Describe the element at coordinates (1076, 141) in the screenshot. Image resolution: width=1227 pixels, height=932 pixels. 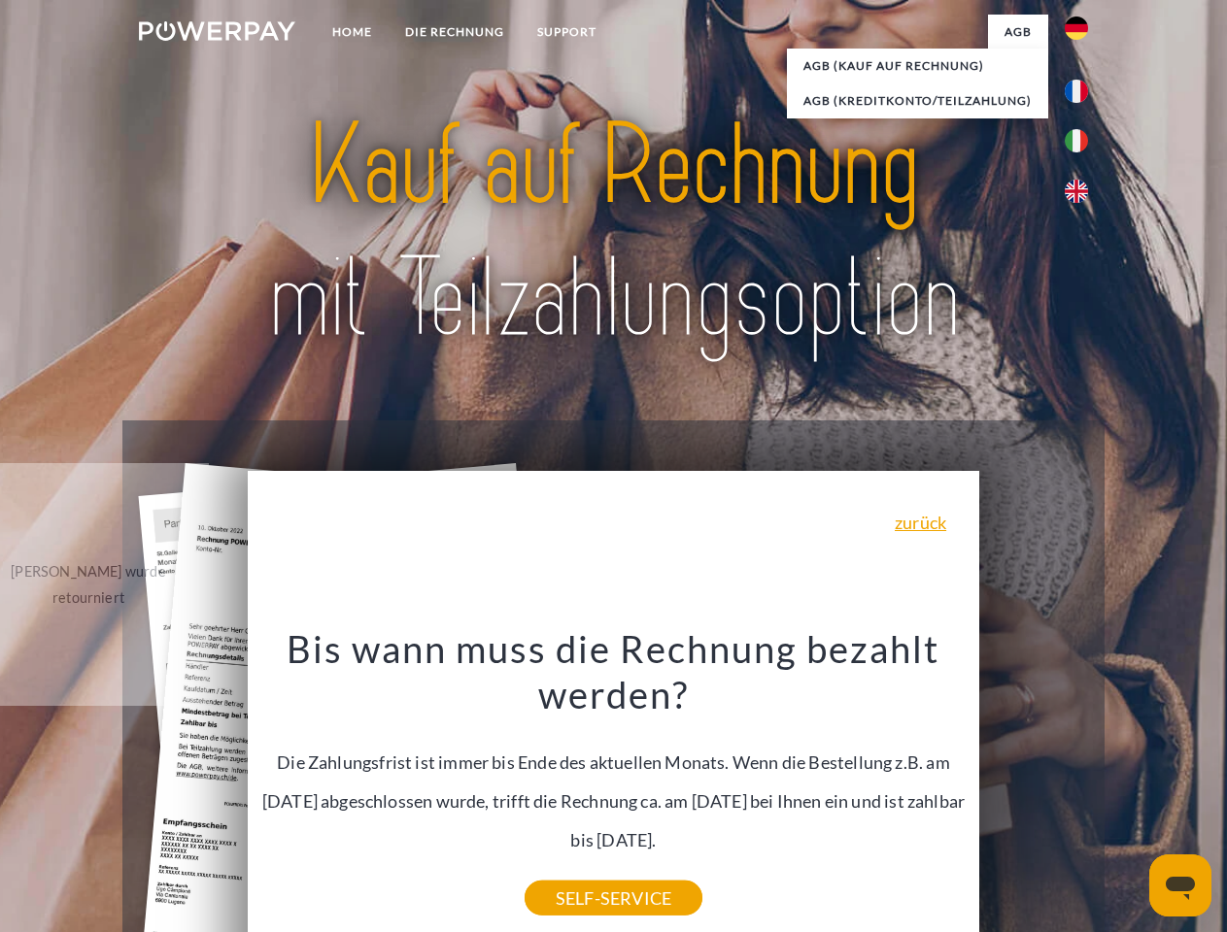
I see `img: it` at that location.